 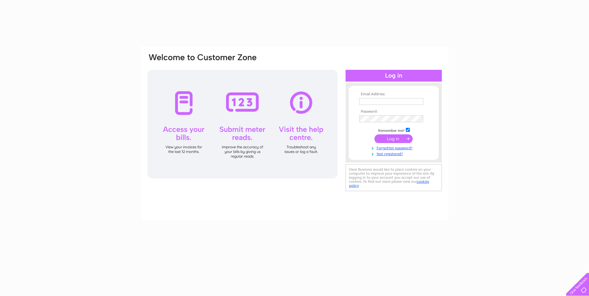 What do you see at coordinates (395, 153) in the screenshot?
I see `a: Not registered?` at bounding box center [395, 153].